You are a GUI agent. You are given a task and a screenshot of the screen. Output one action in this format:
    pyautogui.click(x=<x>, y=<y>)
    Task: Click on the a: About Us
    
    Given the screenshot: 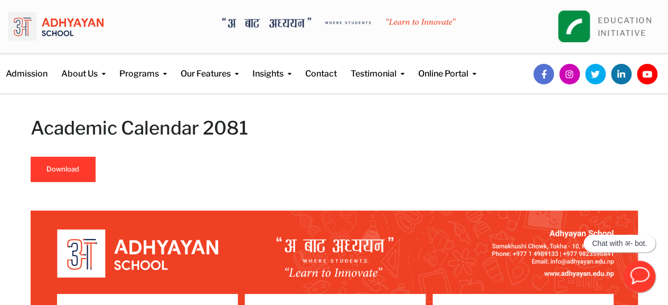 What is the action you would take?
    pyautogui.click(x=83, y=67)
    